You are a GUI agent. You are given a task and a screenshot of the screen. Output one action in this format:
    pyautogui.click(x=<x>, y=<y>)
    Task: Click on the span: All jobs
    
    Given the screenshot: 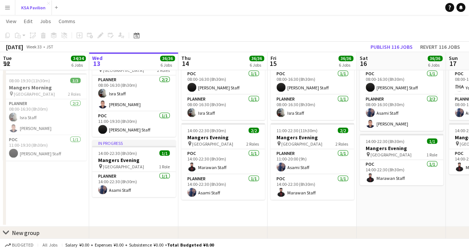 What is the action you would take?
    pyautogui.click(x=50, y=245)
    